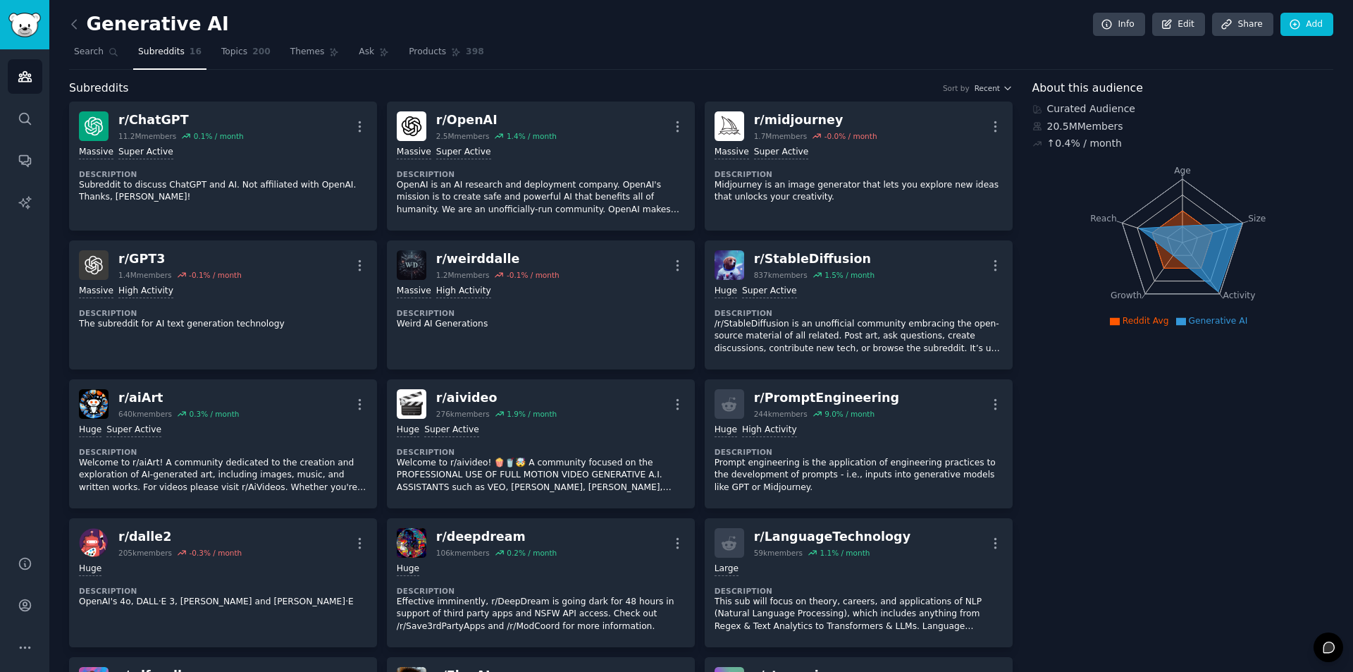 Image resolution: width=1353 pixels, height=672 pixels. I want to click on img: OpenAI, so click(412, 126).